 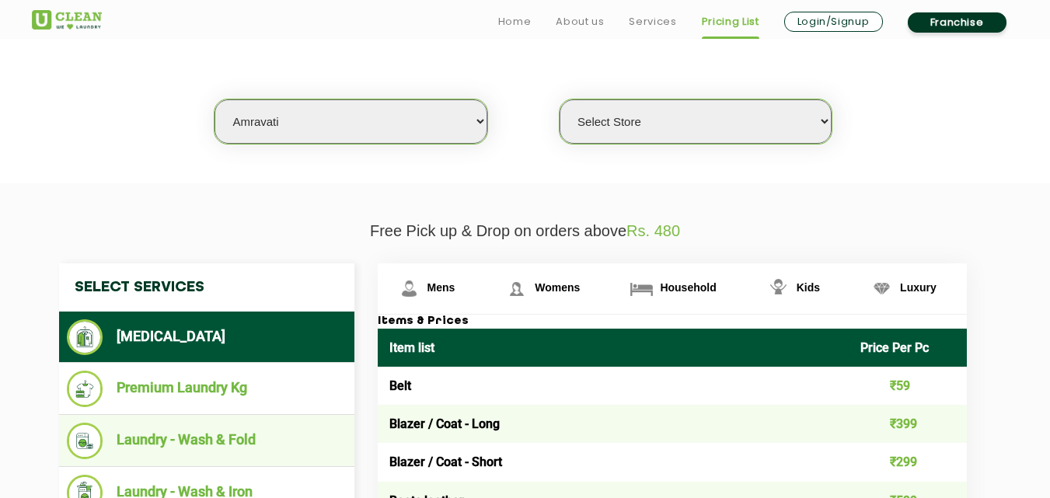 I want to click on img: Kids, so click(x=778, y=288).